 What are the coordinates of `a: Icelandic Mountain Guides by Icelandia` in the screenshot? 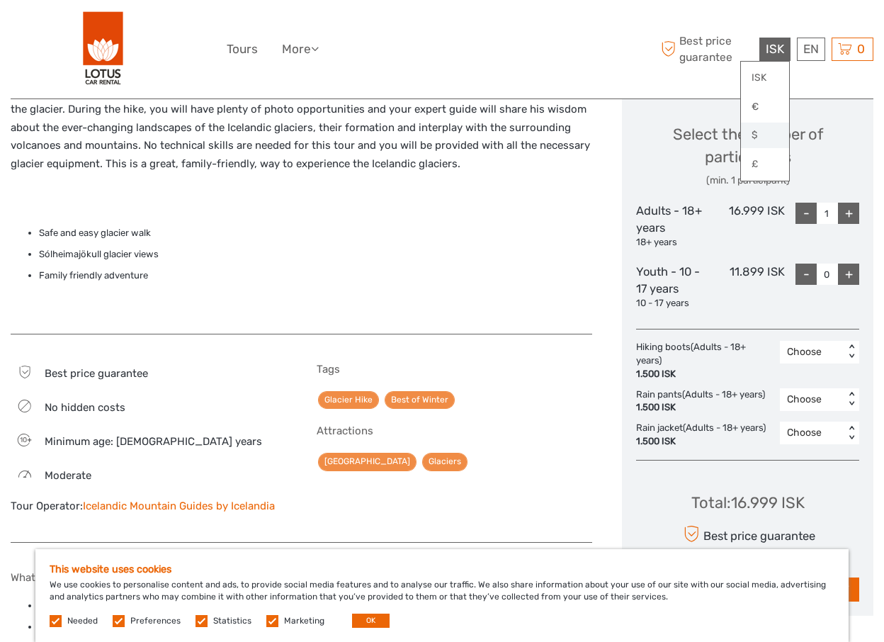 It's located at (179, 506).